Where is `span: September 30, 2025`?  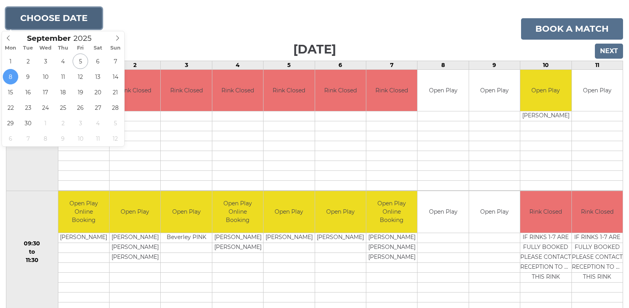
span: September 30, 2025 is located at coordinates (28, 123).